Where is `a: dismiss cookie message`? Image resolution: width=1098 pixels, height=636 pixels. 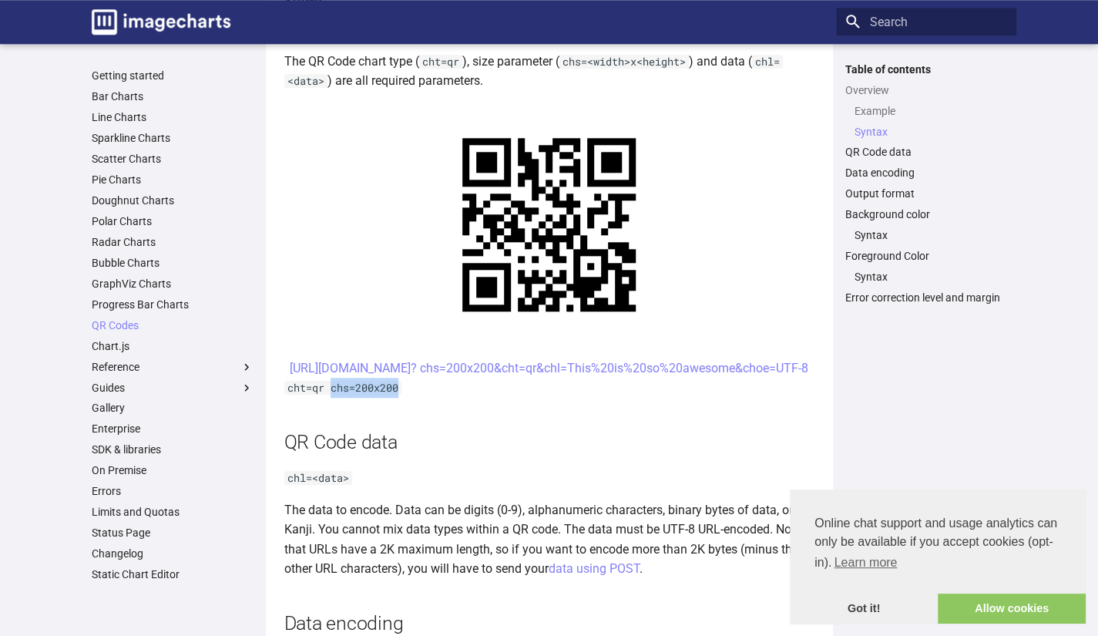 a: dismiss cookie message is located at coordinates (864, 609).